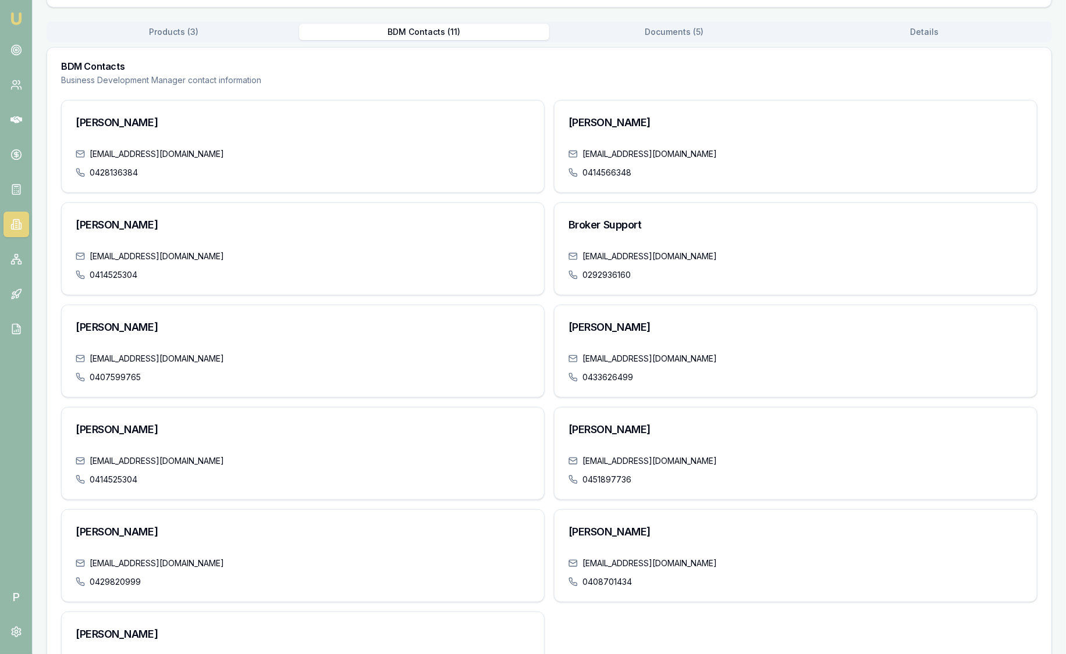 Image resolution: width=1066 pixels, height=654 pixels. Describe the element at coordinates (424, 32) in the screenshot. I see `button: BDM Contacts ( 11 )` at that location.